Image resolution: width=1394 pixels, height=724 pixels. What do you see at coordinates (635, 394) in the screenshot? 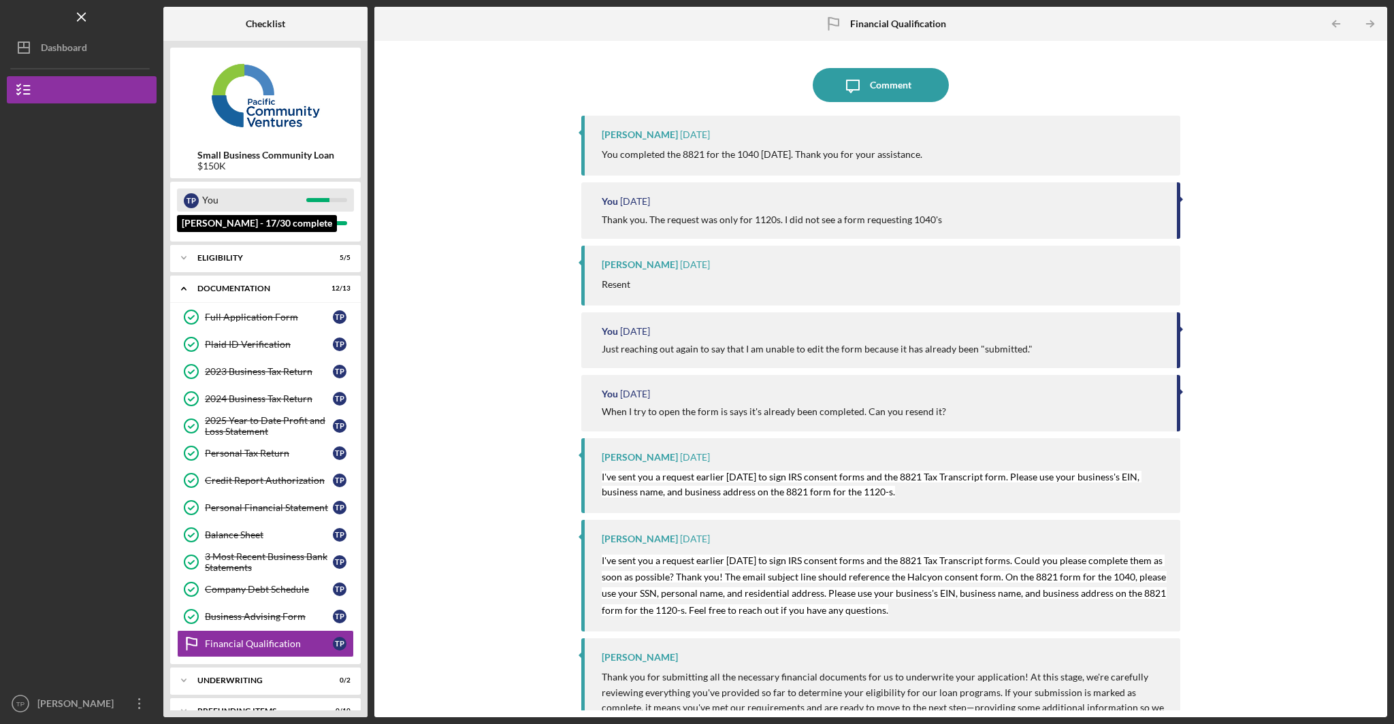
I see `time: 2025-08-07 20:05` at bounding box center [635, 394].